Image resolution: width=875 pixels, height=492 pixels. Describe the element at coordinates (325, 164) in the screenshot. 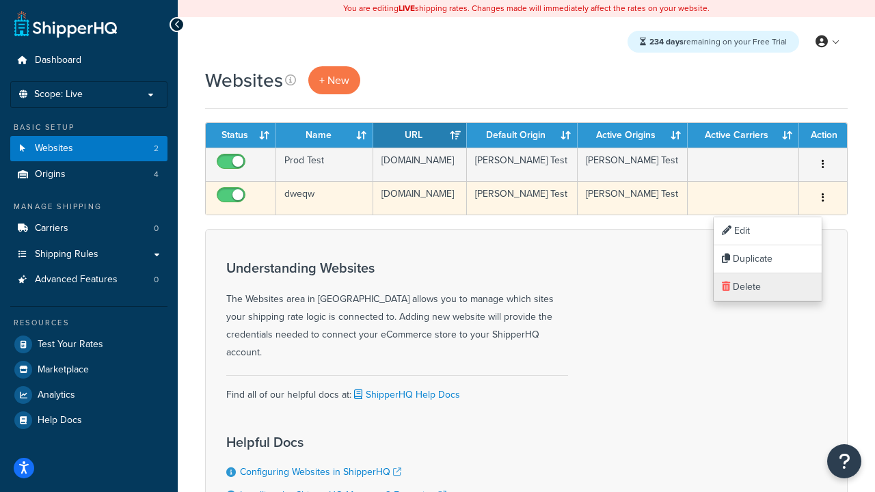

I see `td: Prod Test` at that location.